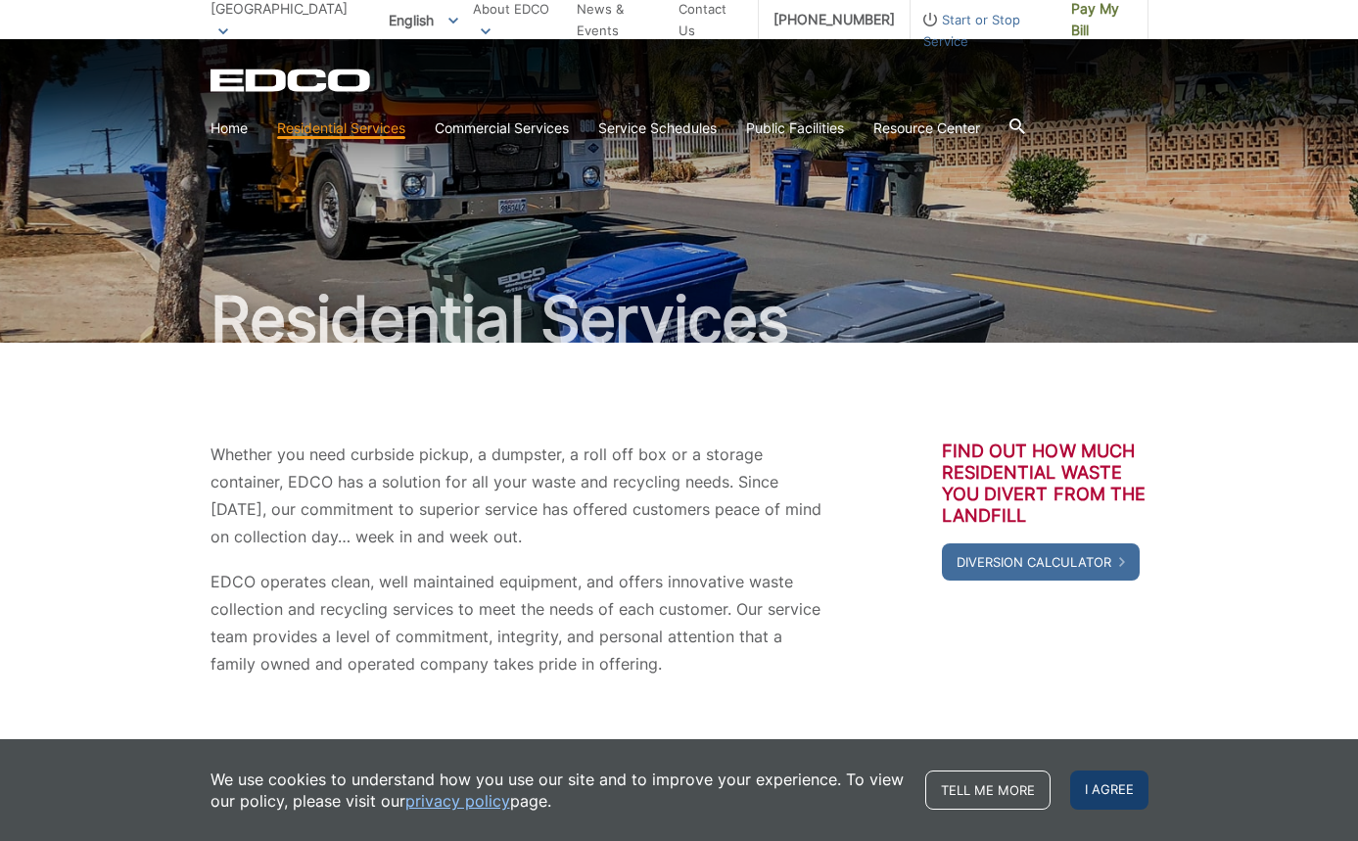 This screenshot has width=1358, height=841. Describe the element at coordinates (423, 20) in the screenshot. I see `span: English` at that location.